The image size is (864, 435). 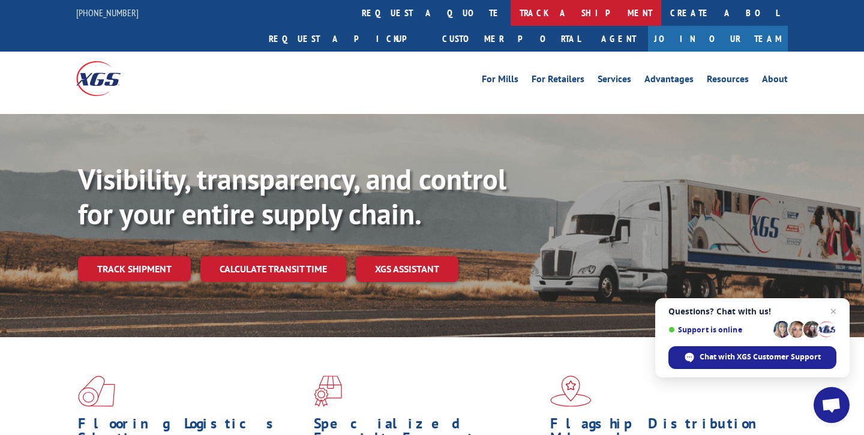 I want to click on a: XGS ASSISTANT, so click(x=407, y=269).